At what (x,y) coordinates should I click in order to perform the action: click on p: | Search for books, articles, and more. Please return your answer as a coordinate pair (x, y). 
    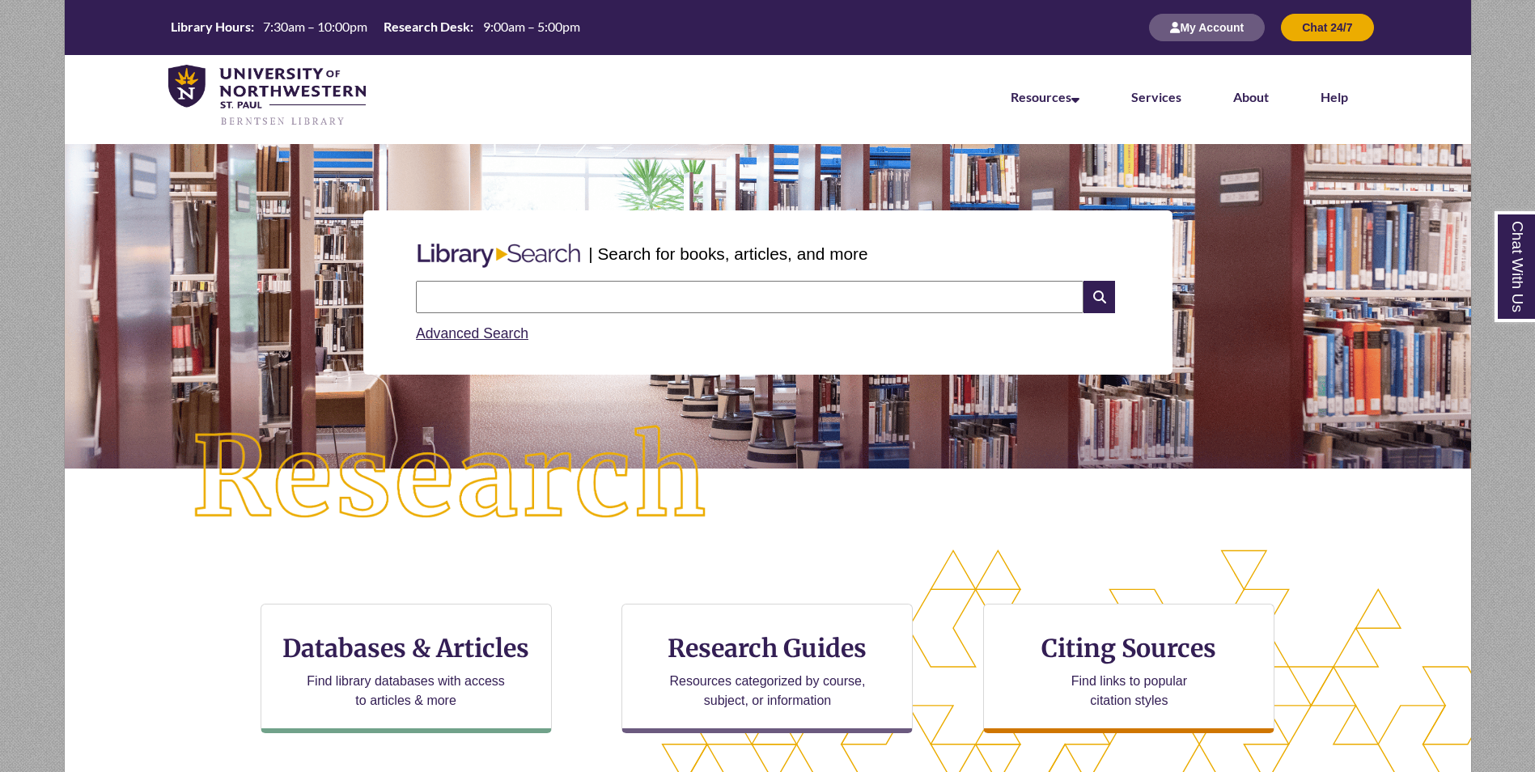
    Looking at the image, I should click on (727, 253).